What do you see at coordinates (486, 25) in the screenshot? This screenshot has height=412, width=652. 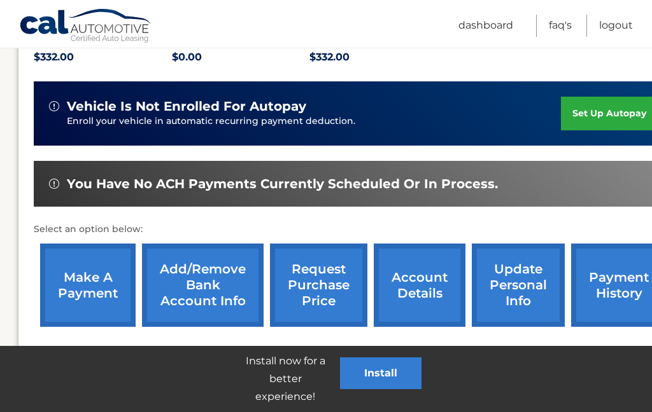 I see `a: Dashboard` at bounding box center [486, 25].